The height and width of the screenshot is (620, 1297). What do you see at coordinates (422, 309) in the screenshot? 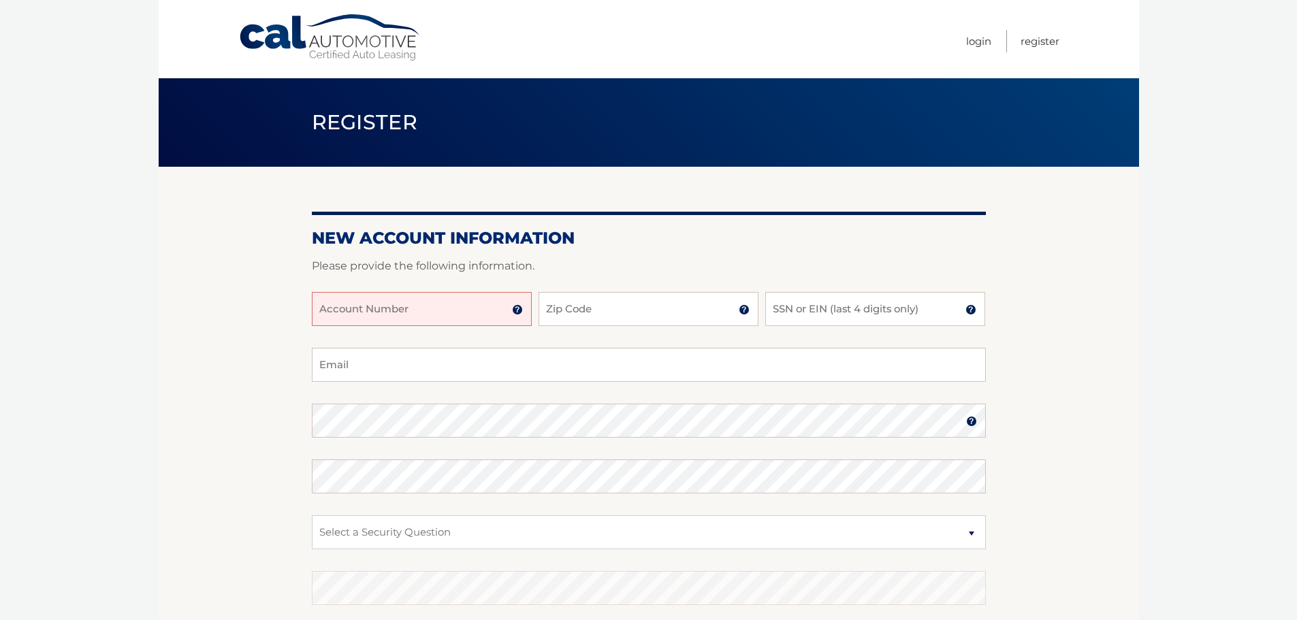
I see `input: Account Number` at bounding box center [422, 309].